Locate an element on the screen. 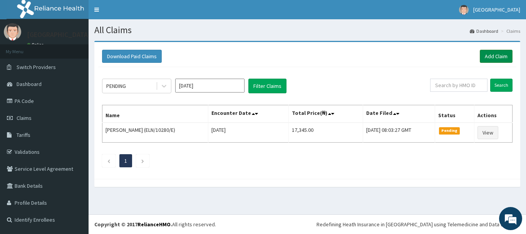  strong: Copyright © 2017 . is located at coordinates (133, 224).